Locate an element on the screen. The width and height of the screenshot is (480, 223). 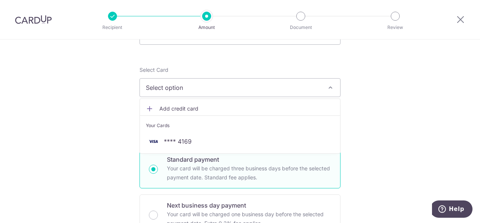
span: Help is located at coordinates (24, 9).